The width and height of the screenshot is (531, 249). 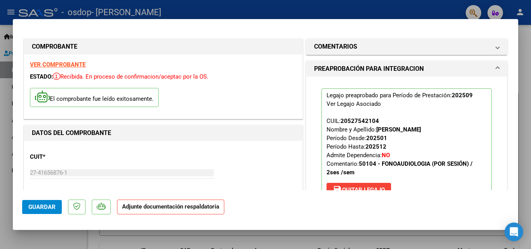 What do you see at coordinates (70, 157) in the screenshot?
I see `p: CUIT` at bounding box center [70, 157].